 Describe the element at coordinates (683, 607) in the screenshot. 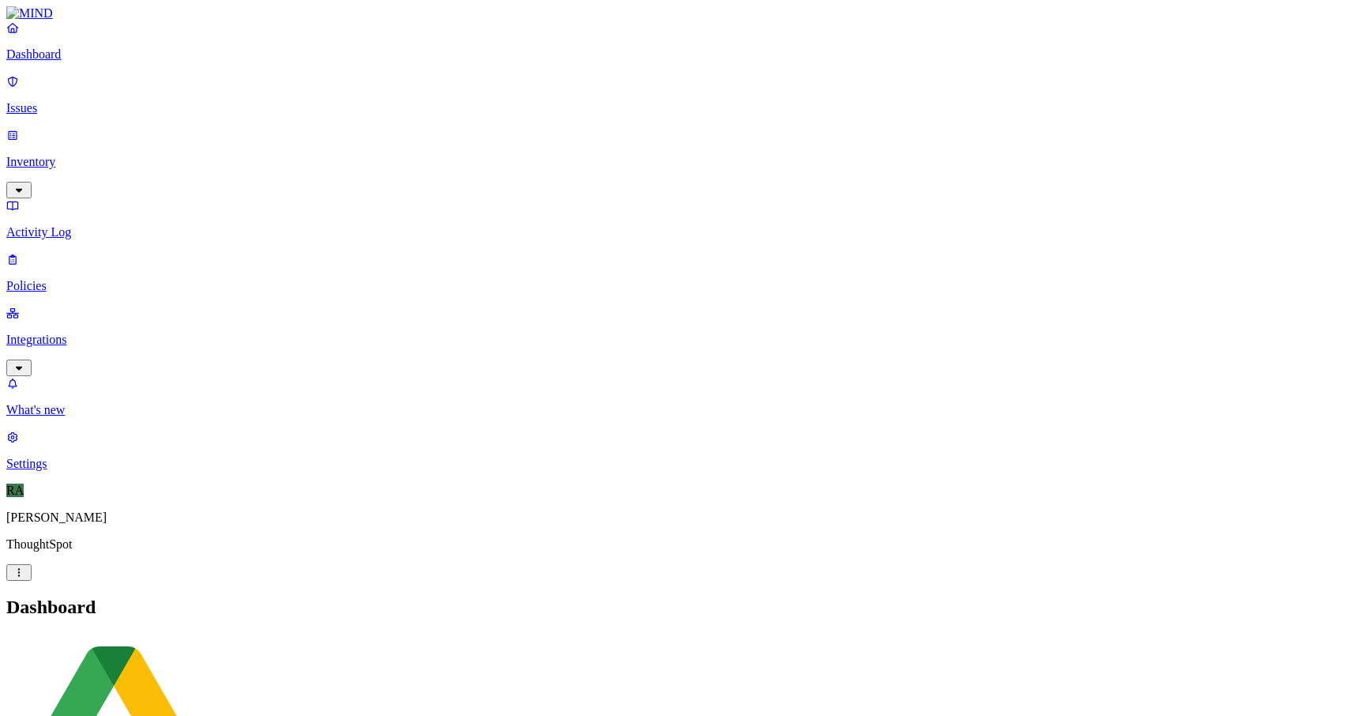

I see `h2: Dashboard` at that location.